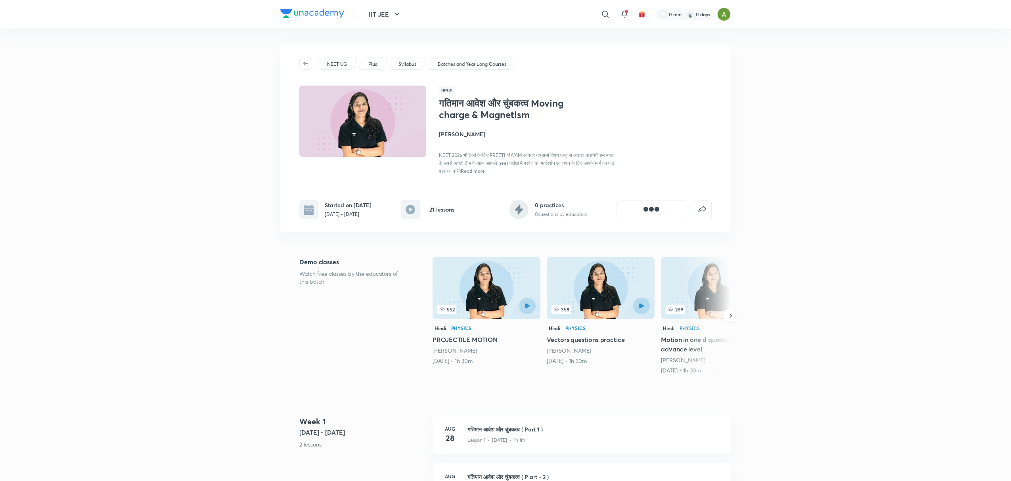 This screenshot has height=481, width=1011. Describe the element at coordinates (690, 14) in the screenshot. I see `img: streak` at that location.